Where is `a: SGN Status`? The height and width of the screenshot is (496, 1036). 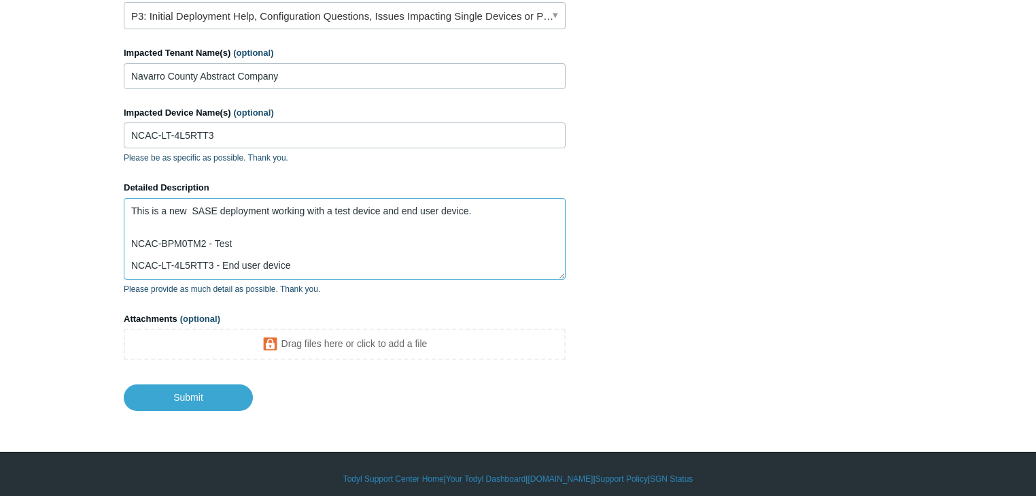
a: SGN Status is located at coordinates (671, 479).